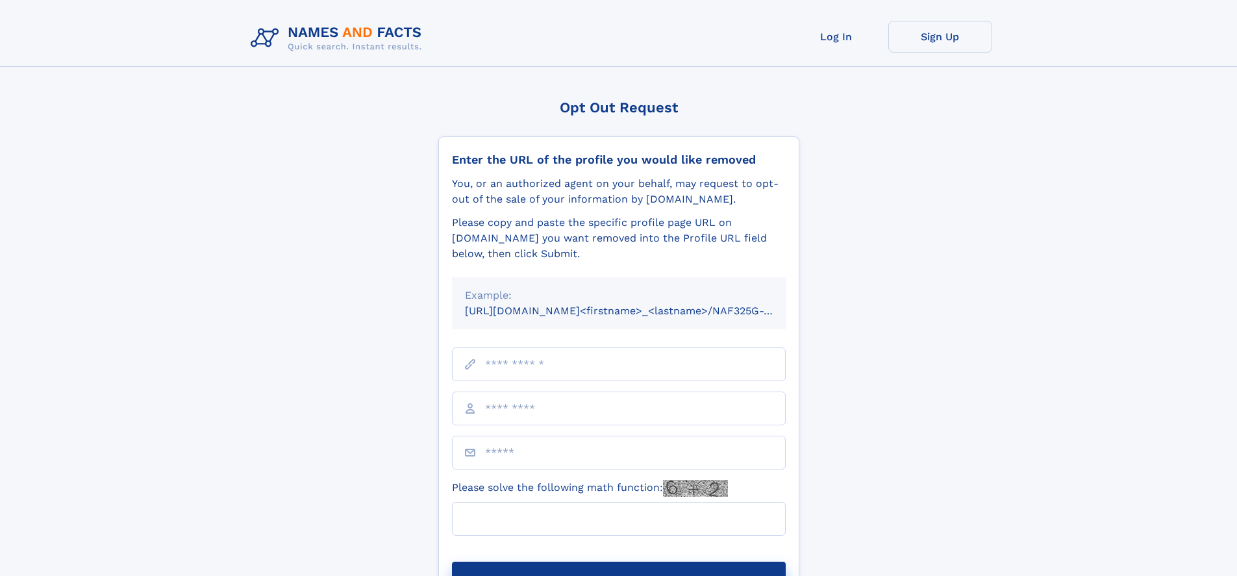 The height and width of the screenshot is (576, 1237). What do you see at coordinates (619, 296) in the screenshot?
I see `div: Example:` at bounding box center [619, 296].